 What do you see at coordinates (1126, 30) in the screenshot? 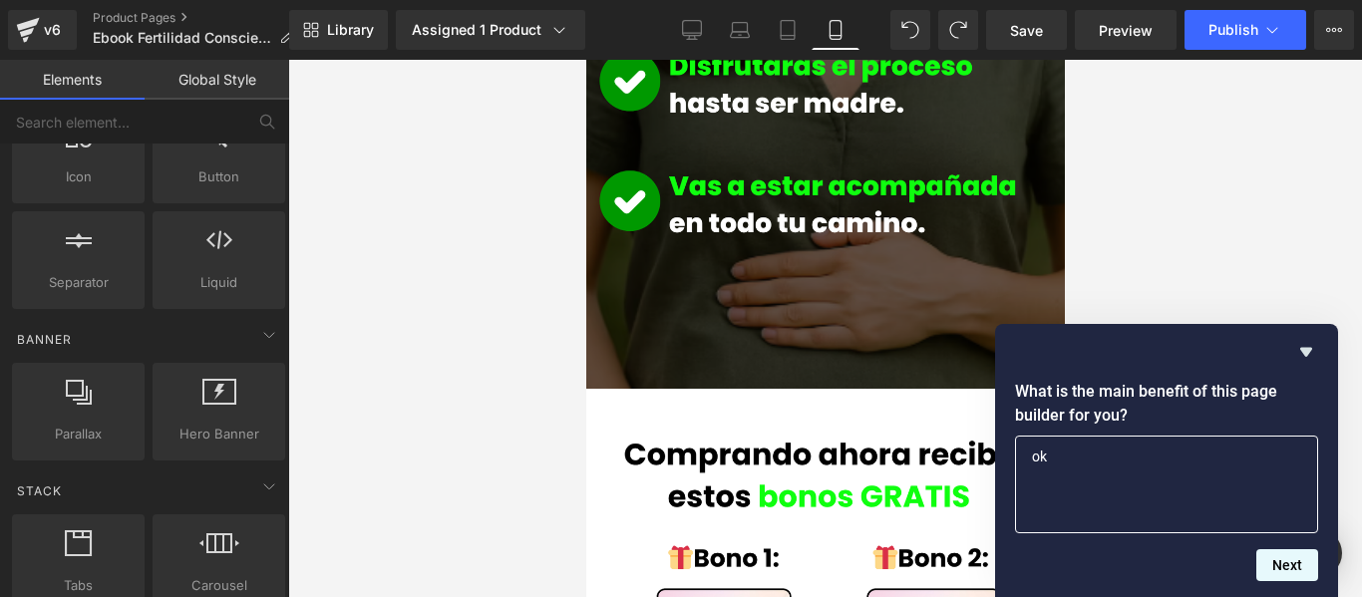
I see `span: Preview` at bounding box center [1126, 30].